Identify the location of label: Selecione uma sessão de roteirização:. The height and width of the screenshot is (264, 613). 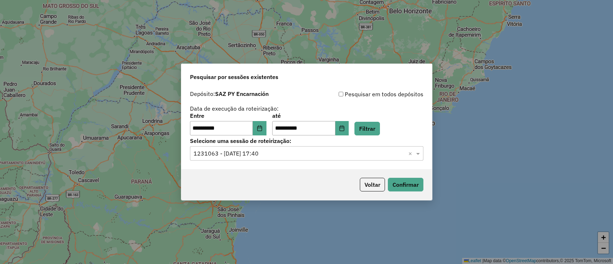
(307, 141).